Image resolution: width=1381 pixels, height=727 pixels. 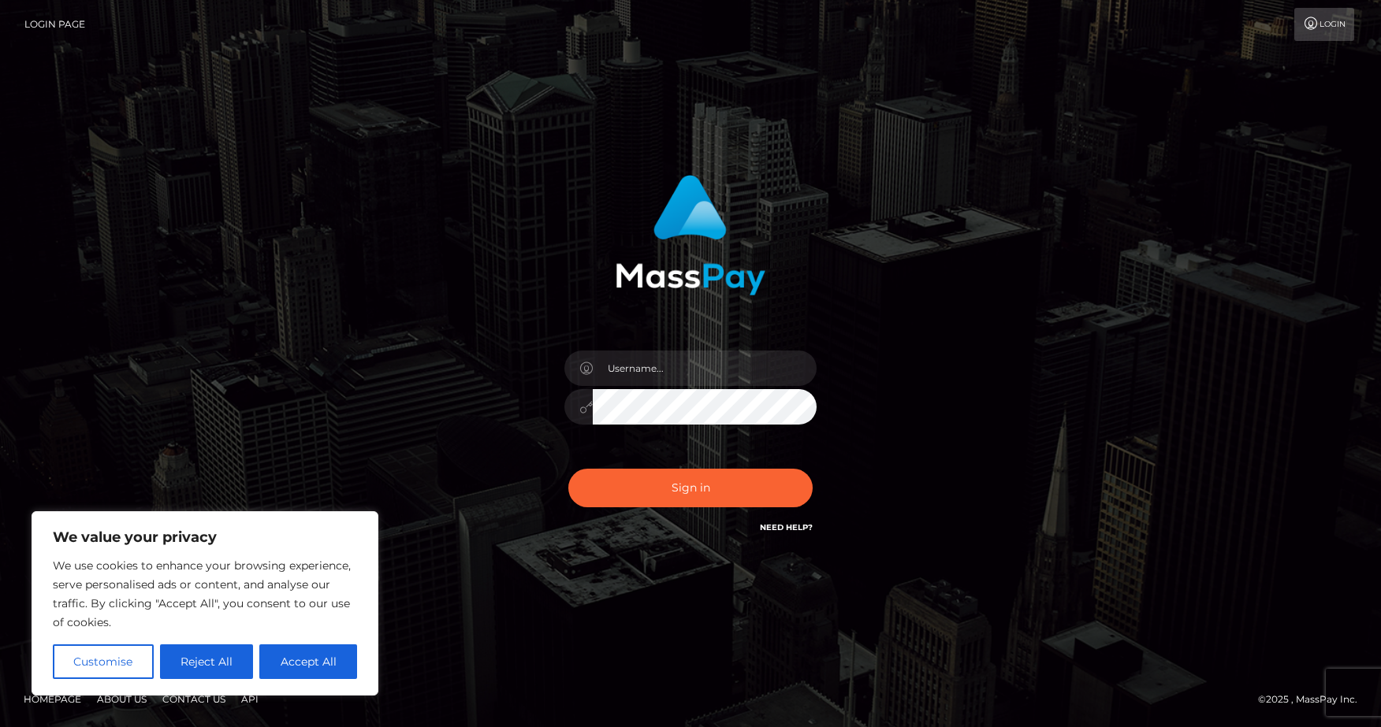 What do you see at coordinates (690, 235) in the screenshot?
I see `img: MassPay Login` at bounding box center [690, 235].